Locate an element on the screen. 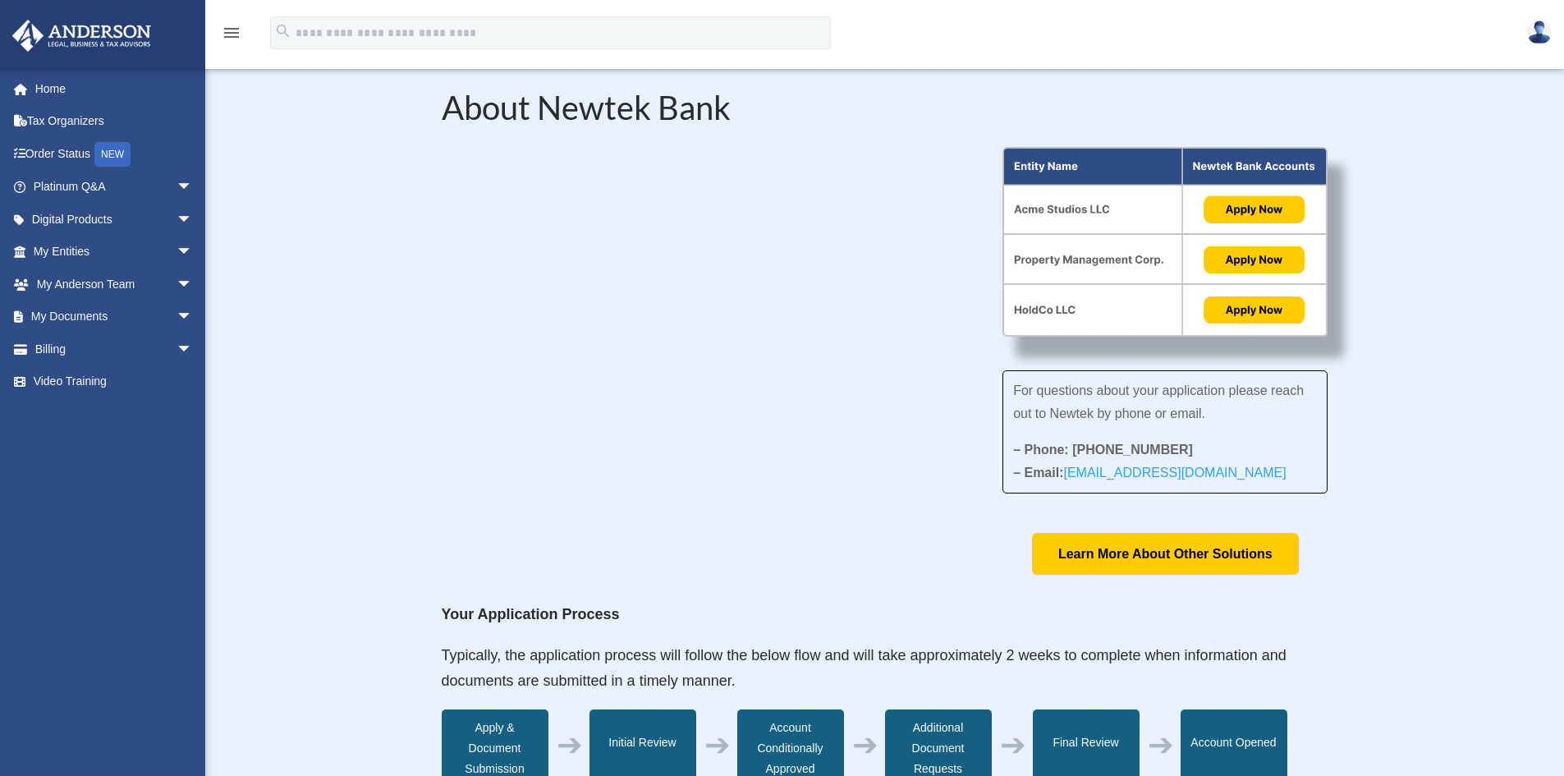 Image resolution: width=1564 pixels, height=776 pixels. a: My Entitiesarrow_drop_down is located at coordinates (114, 252).